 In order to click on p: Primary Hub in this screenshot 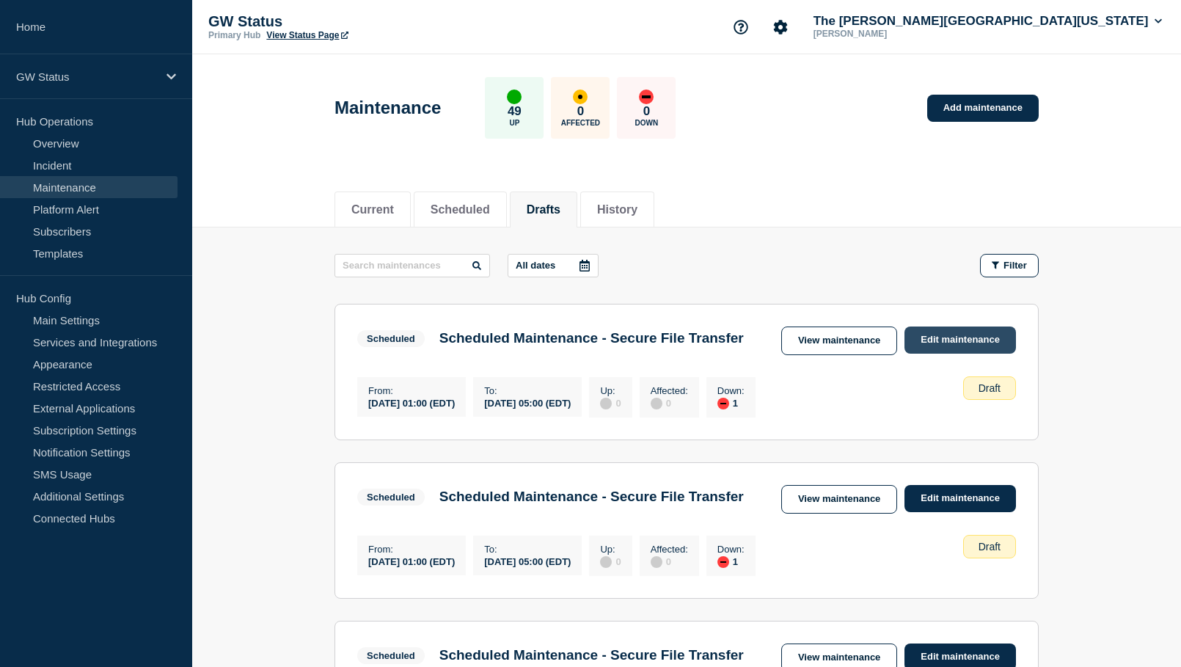, I will do `click(234, 35)`.